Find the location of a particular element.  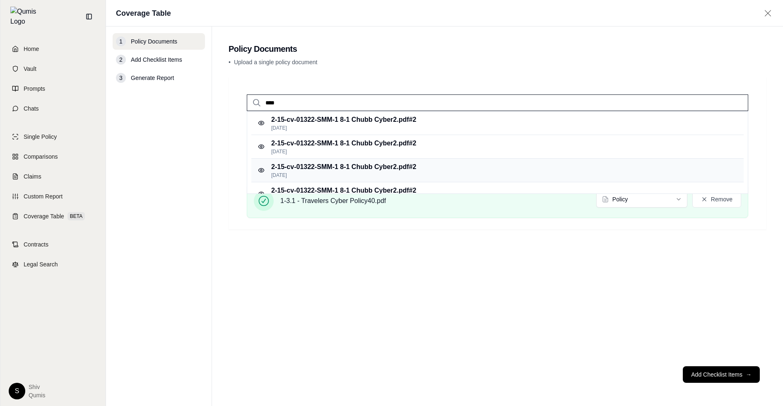

a: Claims is located at coordinates (53, 176).